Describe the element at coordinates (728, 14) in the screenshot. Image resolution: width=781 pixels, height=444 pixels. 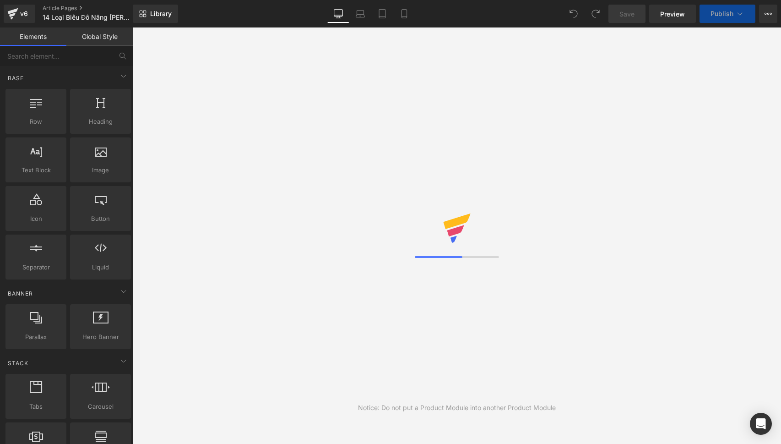
I see `button: Publish` at that location.